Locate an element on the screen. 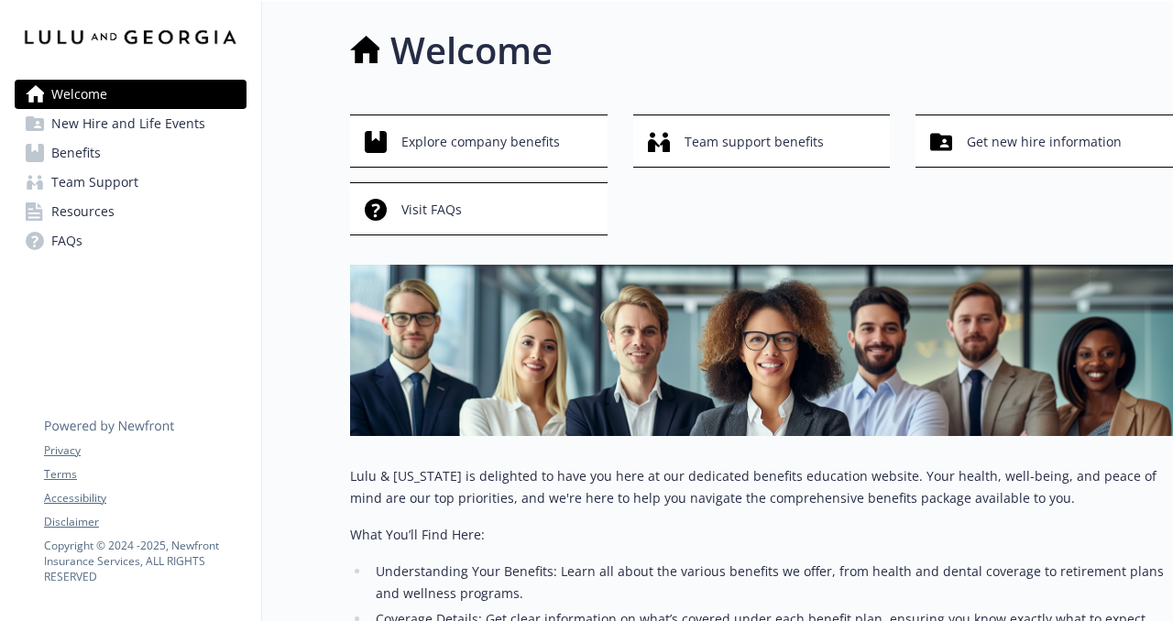 This screenshot has width=1173, height=621. span: New Hire and Life Events is located at coordinates (128, 124).